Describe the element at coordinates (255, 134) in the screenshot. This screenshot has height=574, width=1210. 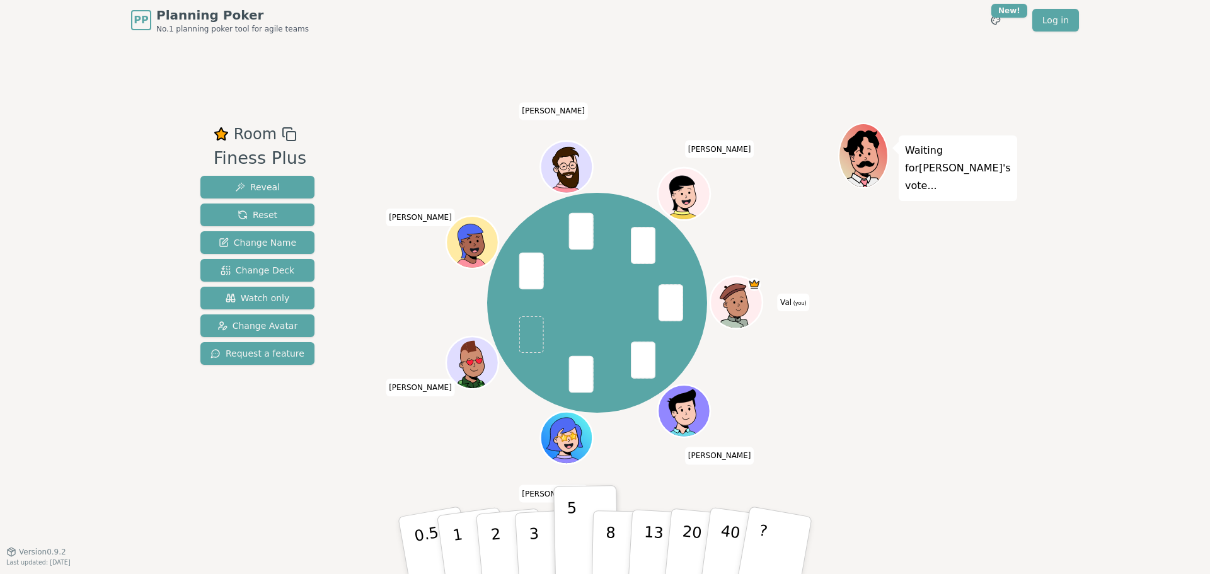
I see `span: Room` at that location.